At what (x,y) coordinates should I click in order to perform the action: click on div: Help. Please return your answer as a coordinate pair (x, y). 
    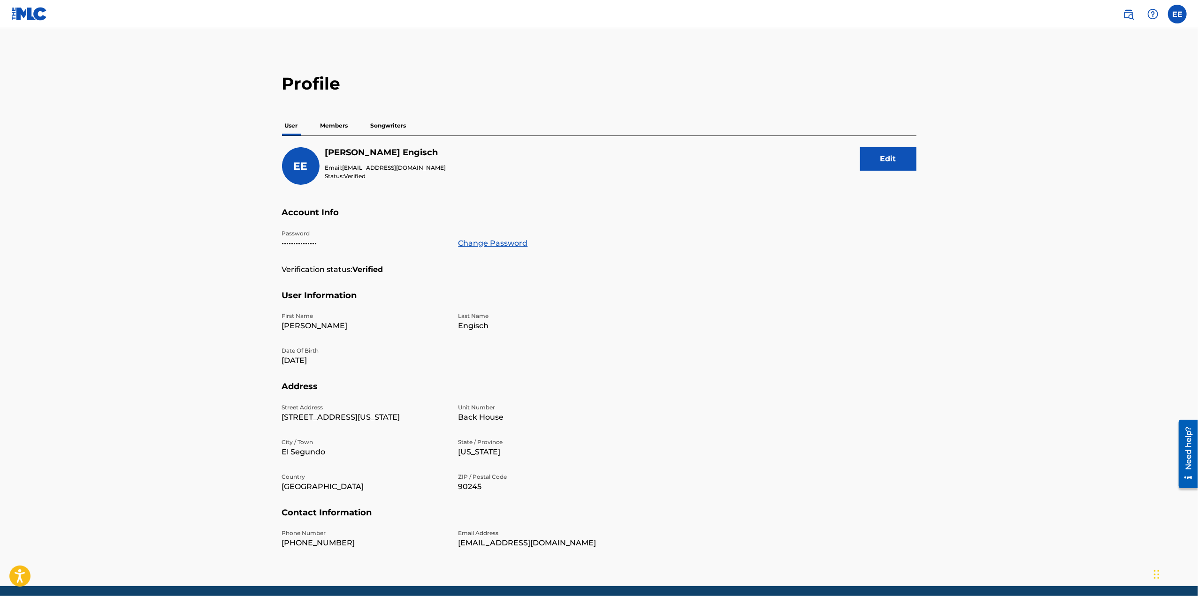
    Looking at the image, I should click on (1153, 14).